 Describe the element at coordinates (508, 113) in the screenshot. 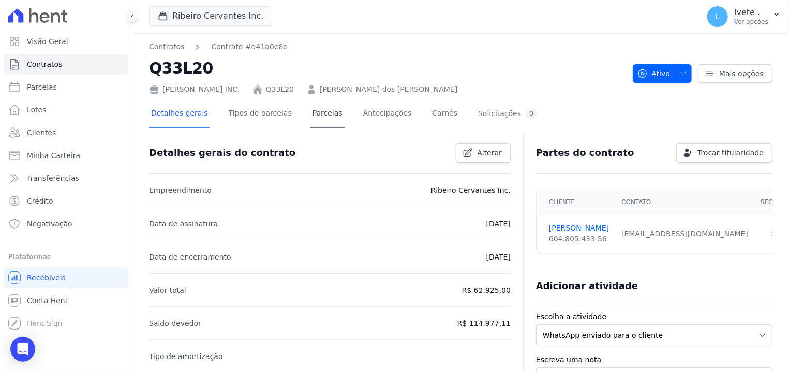

I see `div: Solicitações` at that location.